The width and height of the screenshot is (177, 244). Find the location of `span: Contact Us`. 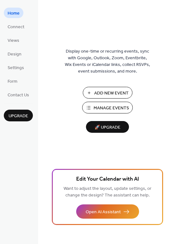

span: Contact Us is located at coordinates (18, 95).